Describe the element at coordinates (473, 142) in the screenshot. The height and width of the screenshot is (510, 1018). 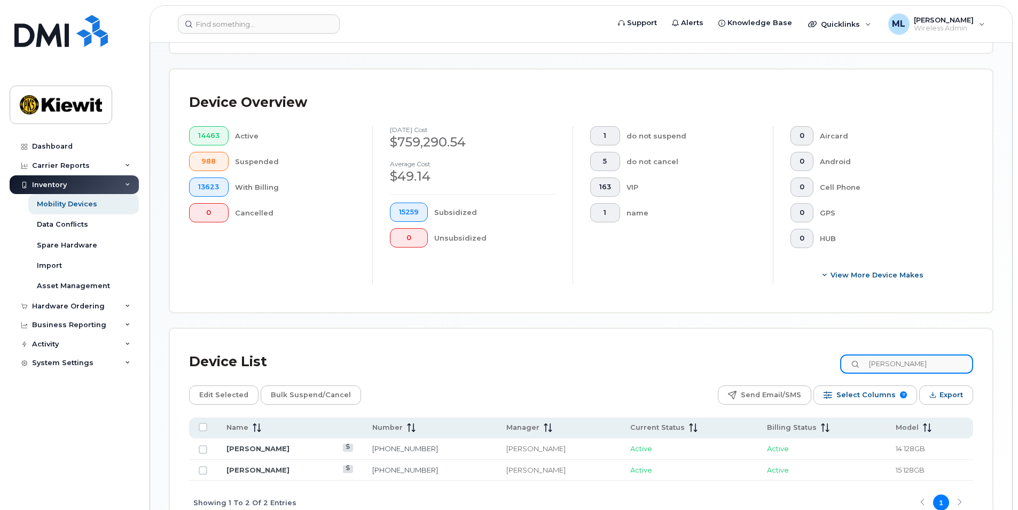
I see `div: $759,290.54` at that location.